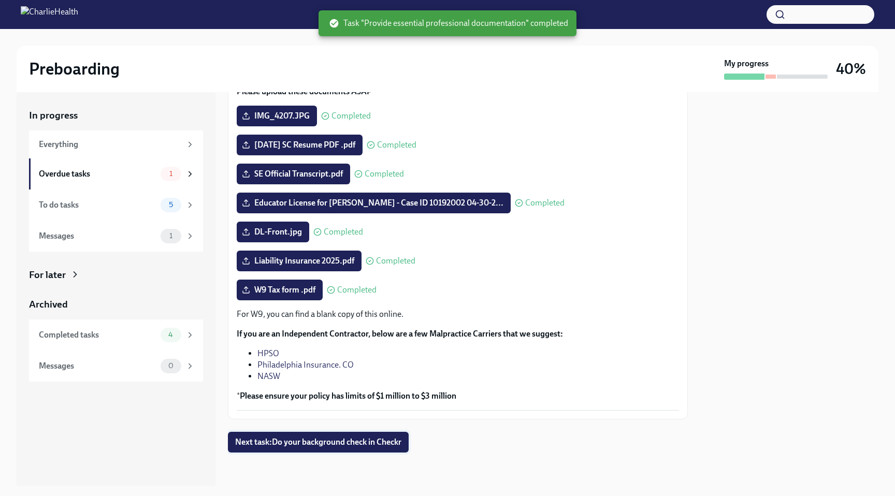 This screenshot has height=496, width=895. I want to click on div: Archived, so click(116, 305).